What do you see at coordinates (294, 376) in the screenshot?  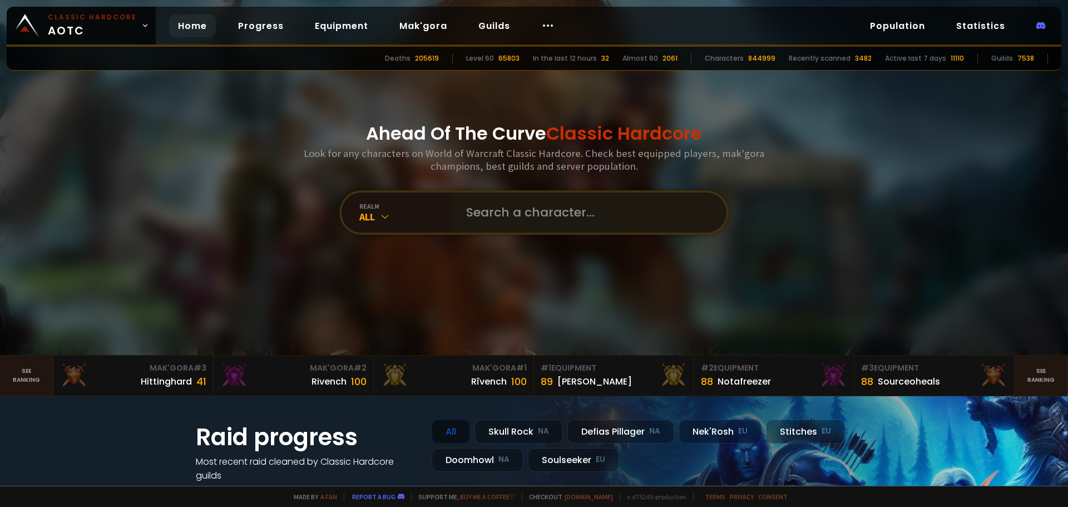 I see `a: Mak'Gora#2Rivench100` at bounding box center [294, 376].